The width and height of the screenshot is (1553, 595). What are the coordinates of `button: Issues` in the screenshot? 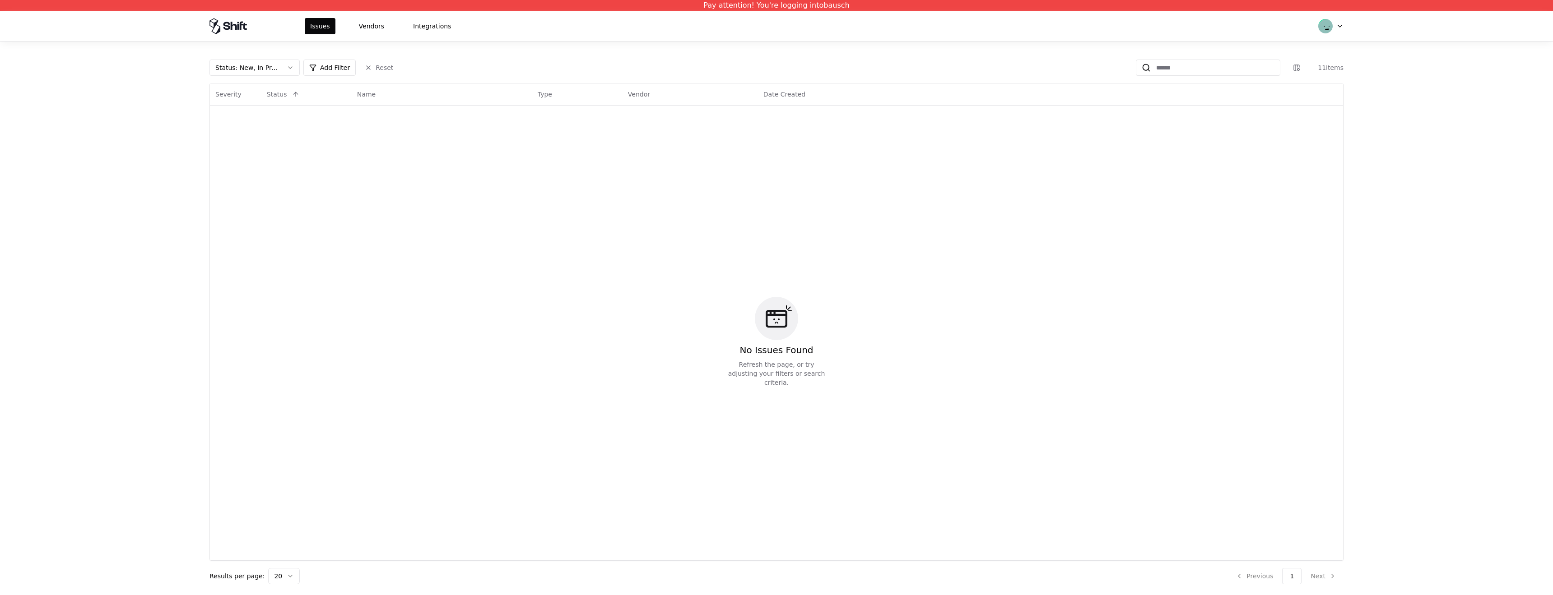 It's located at (320, 26).